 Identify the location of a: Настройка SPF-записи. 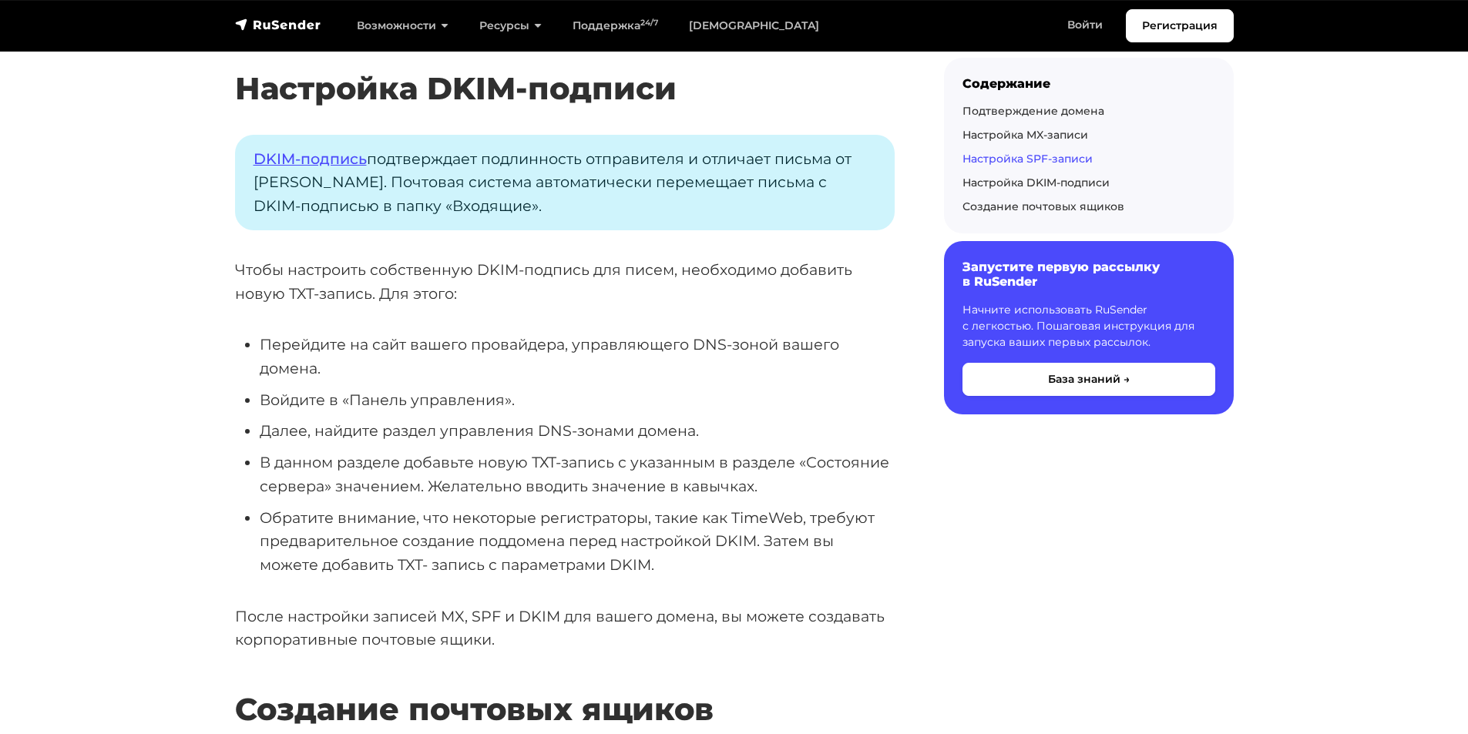
(1027, 159).